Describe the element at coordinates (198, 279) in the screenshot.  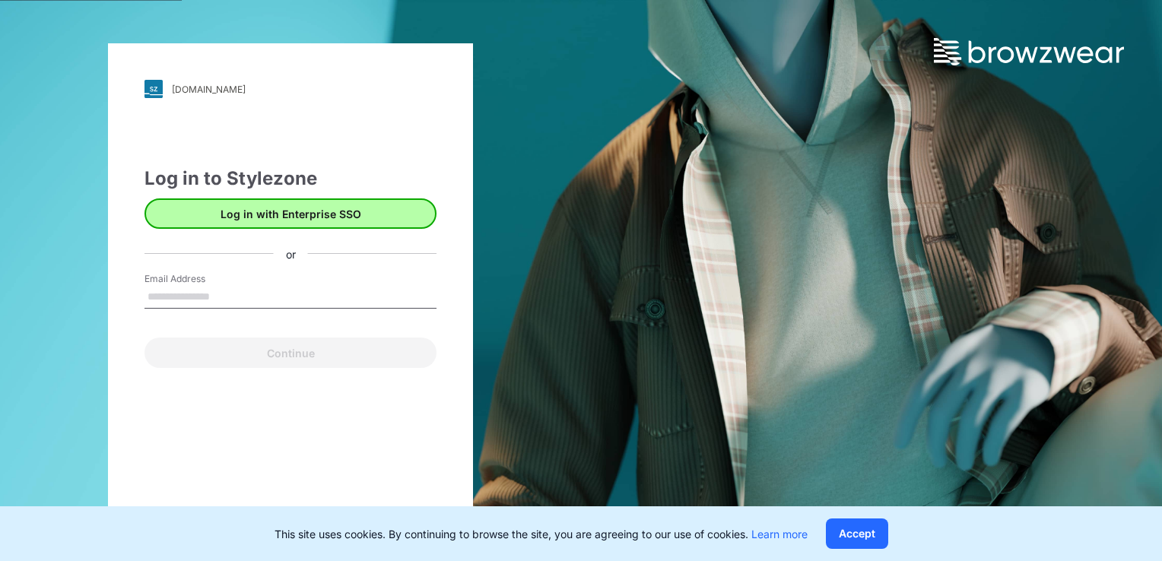
I see `label: Email Address` at that location.